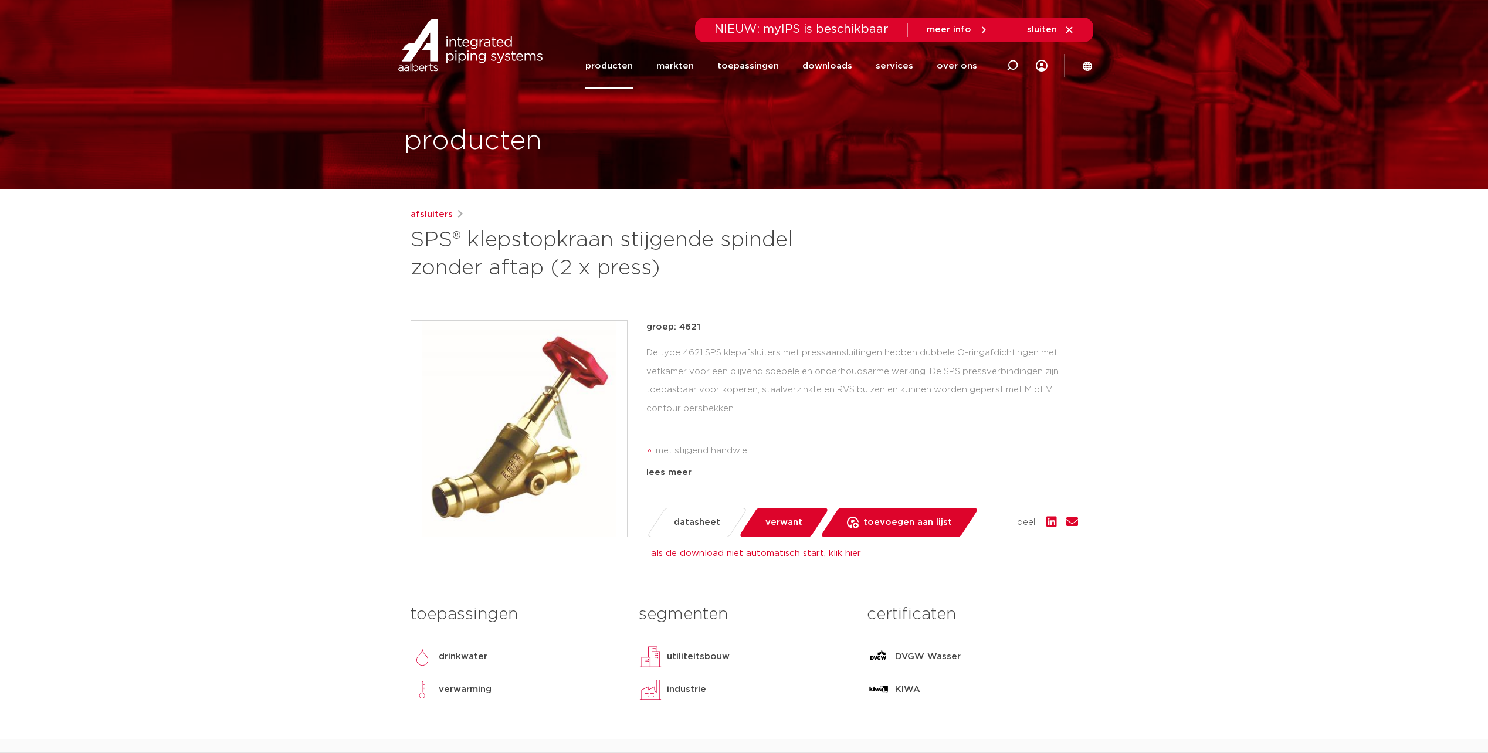 The width and height of the screenshot is (1488, 753). I want to click on span: NIEUW: myIPS is beschikbaar, so click(801, 29).